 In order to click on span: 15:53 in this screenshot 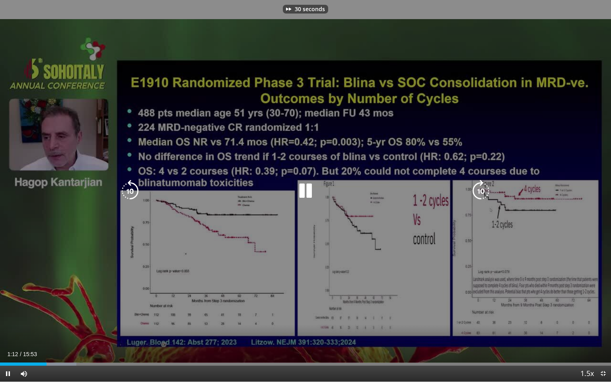, I will do `click(30, 354)`.